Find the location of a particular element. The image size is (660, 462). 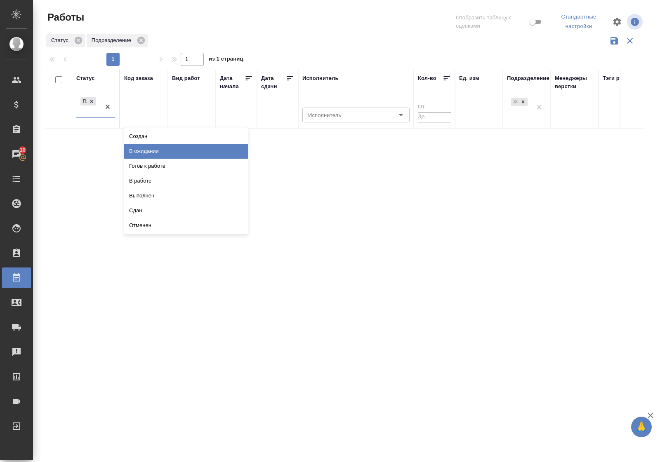

div: Исполнитель is located at coordinates (320, 78).